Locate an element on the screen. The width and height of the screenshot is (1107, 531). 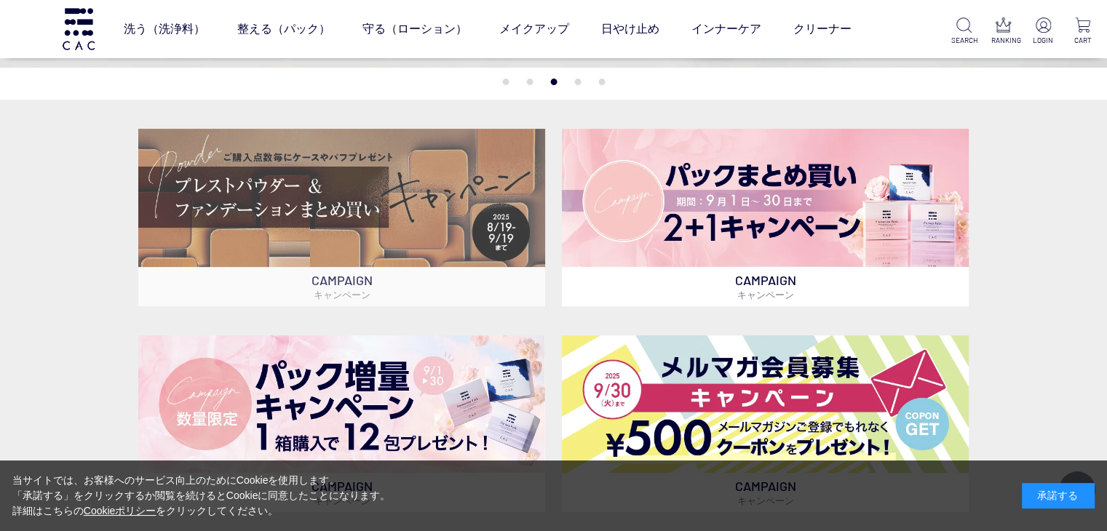
img: ベースメイクキャンペーン is located at coordinates (341, 198).